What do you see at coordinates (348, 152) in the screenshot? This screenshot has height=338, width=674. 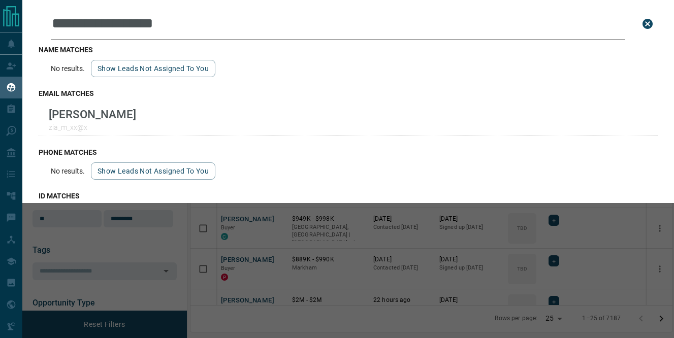 I see `h3: phone matches` at bounding box center [348, 152].